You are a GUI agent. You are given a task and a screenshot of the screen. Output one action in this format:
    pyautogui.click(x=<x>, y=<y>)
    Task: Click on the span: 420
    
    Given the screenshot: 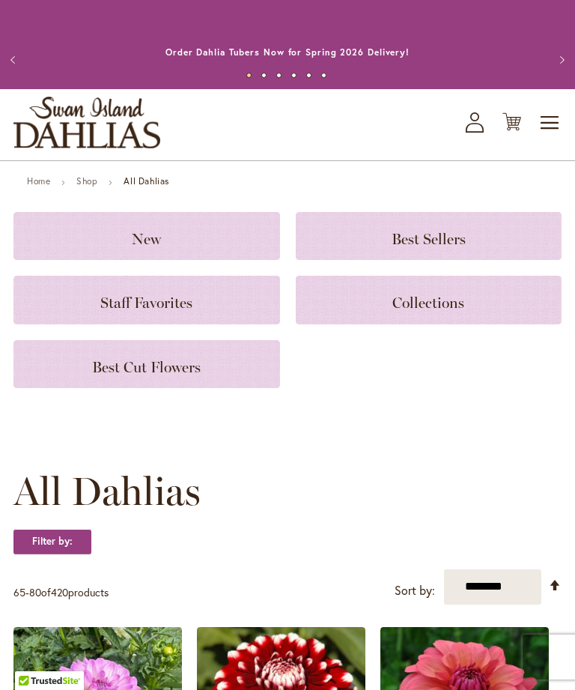 What is the action you would take?
    pyautogui.click(x=59, y=592)
    